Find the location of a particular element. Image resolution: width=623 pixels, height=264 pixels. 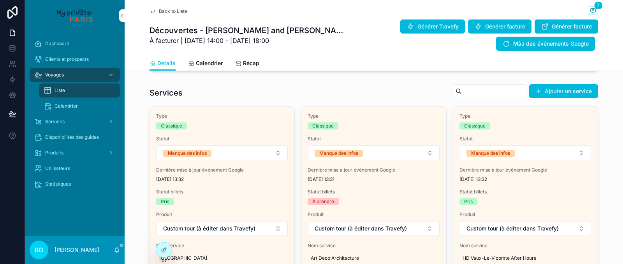

span: Voyages is located at coordinates (55, 75).